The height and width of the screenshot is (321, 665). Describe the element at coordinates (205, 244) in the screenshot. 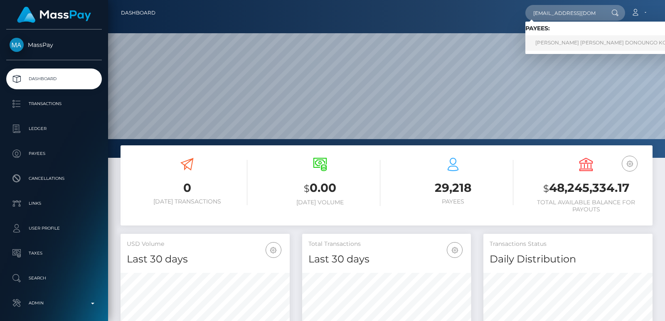

I see `h5: USD Volume` at that location.